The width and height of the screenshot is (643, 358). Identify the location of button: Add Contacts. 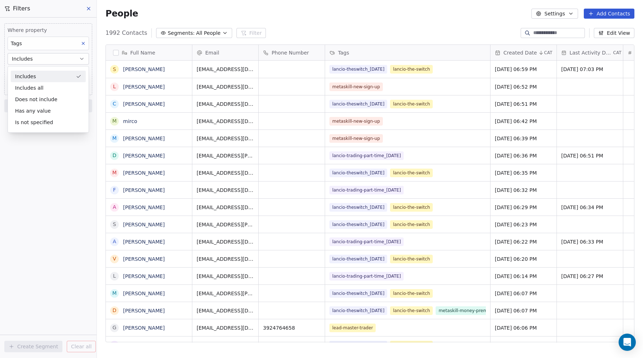
(609, 14).